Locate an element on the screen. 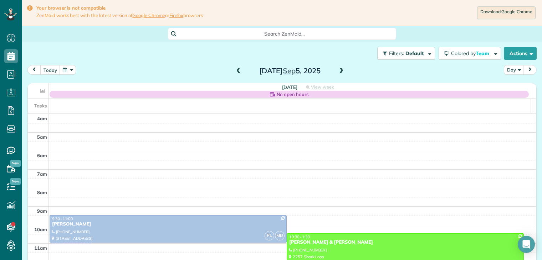  a: Google Chrome is located at coordinates (149, 15).